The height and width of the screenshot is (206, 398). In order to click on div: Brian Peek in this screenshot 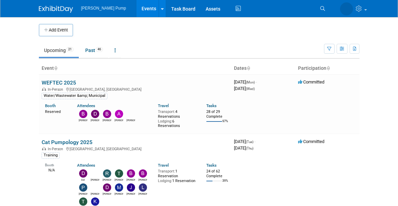, I will do `click(143, 179)`.